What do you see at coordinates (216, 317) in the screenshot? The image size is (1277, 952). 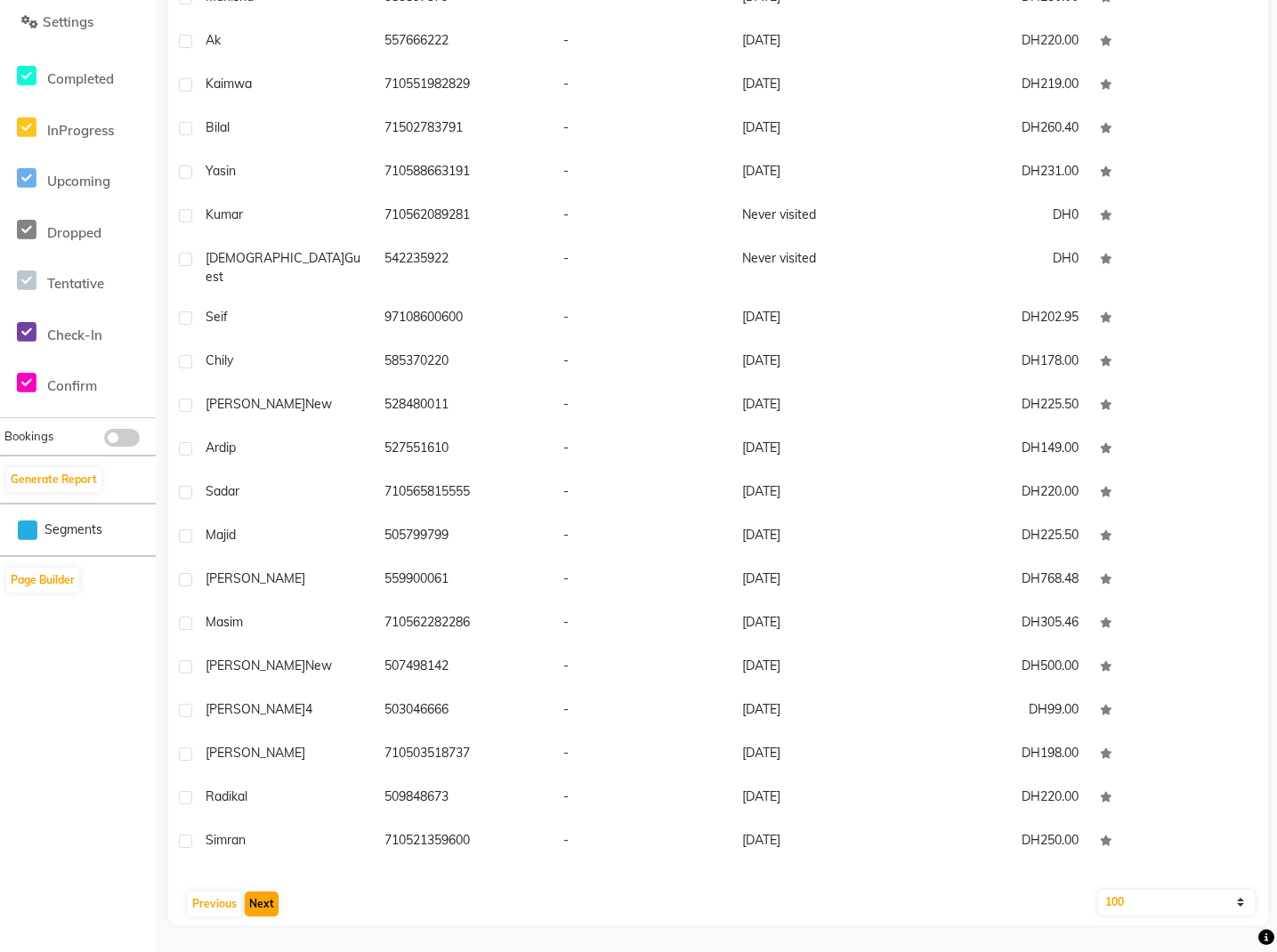 I see `span: seif` at bounding box center [216, 317].